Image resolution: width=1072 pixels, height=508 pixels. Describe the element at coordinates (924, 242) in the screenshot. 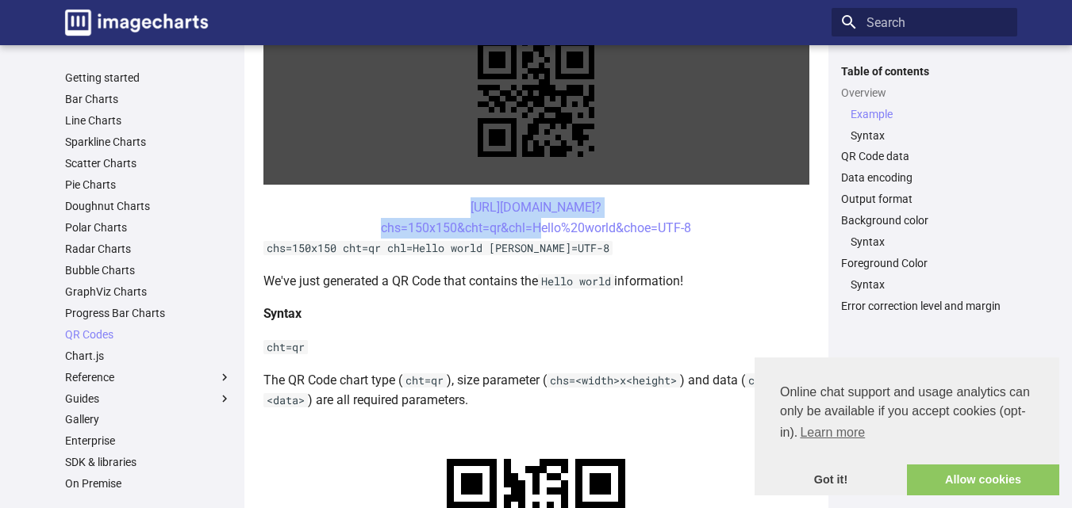

I see `nav: Background color` at that location.